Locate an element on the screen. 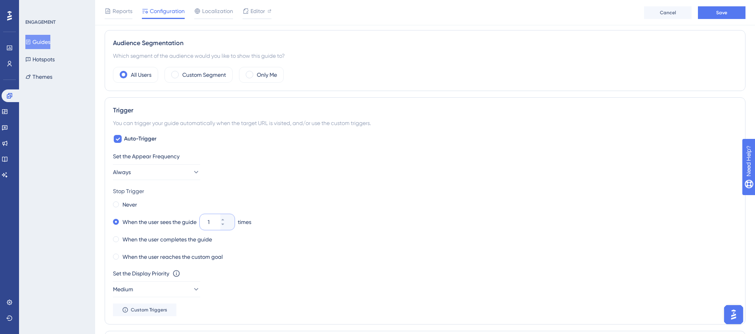  button: Custom Triggers is located at coordinates (145, 310).